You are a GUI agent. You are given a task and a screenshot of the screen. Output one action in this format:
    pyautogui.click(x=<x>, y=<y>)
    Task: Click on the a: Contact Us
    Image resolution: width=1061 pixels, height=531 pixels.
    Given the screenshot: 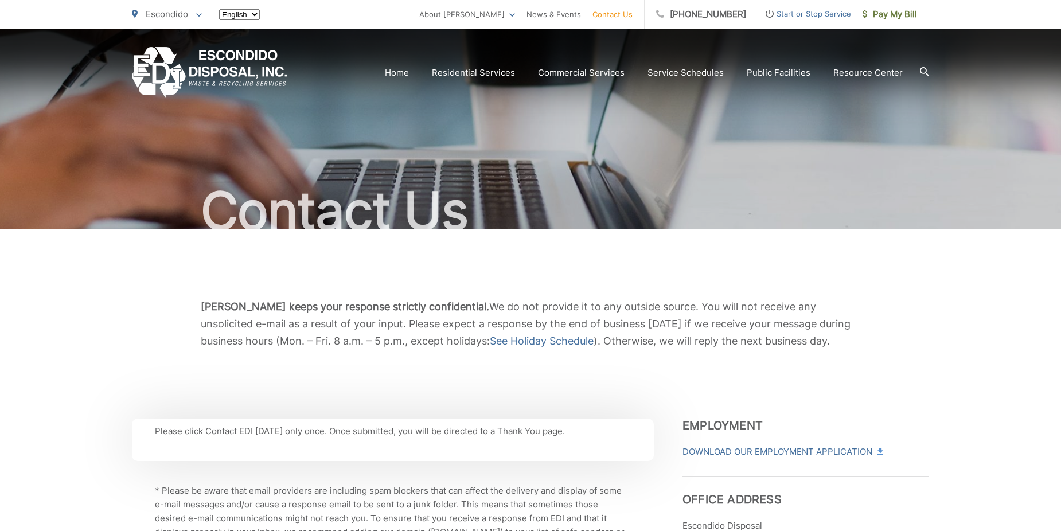 What is the action you would take?
    pyautogui.click(x=612, y=14)
    